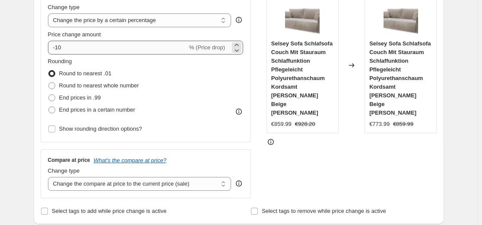 Image resolution: width=482 pixels, height=225 pixels. What do you see at coordinates (109, 210) in the screenshot?
I see `span: Select tags to add while price change is active` at bounding box center [109, 210].